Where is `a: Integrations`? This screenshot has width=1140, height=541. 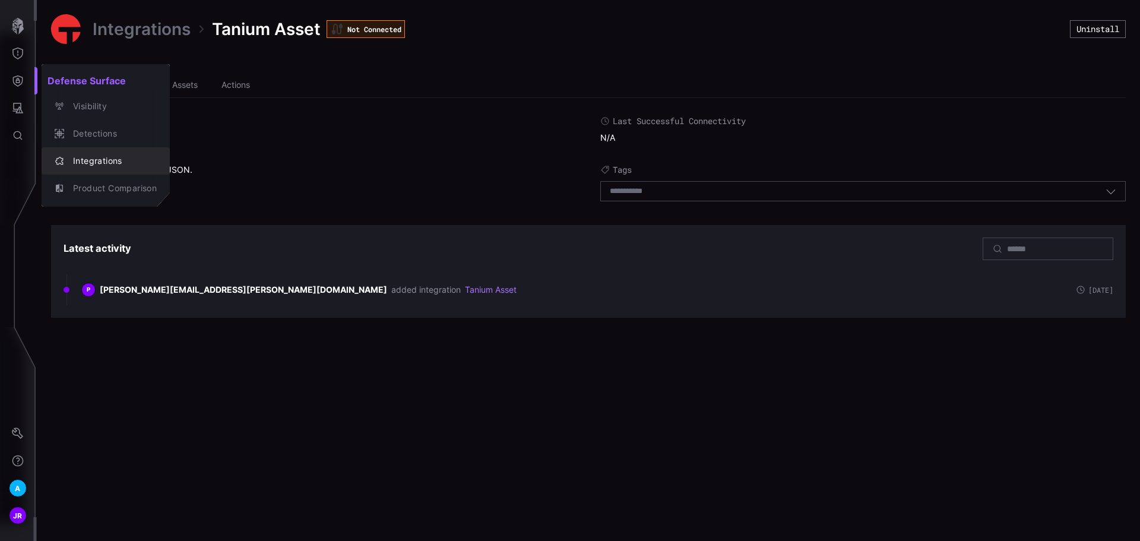
a: Integrations is located at coordinates (106, 161).